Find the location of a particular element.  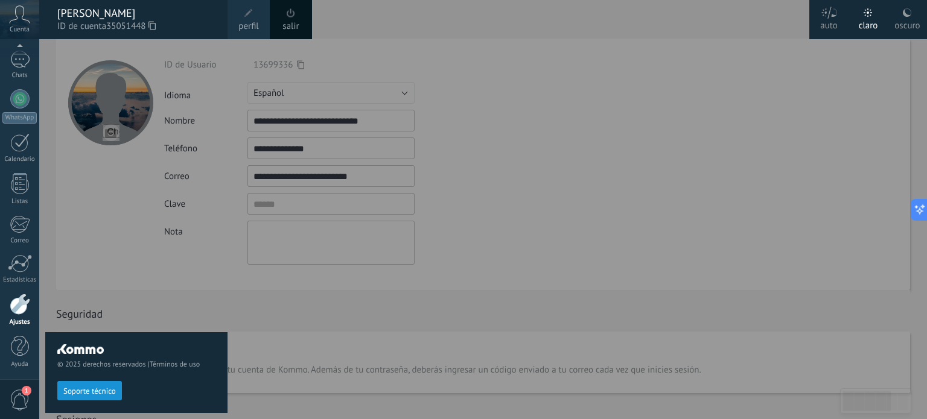

div: Calendario is located at coordinates (20, 159).